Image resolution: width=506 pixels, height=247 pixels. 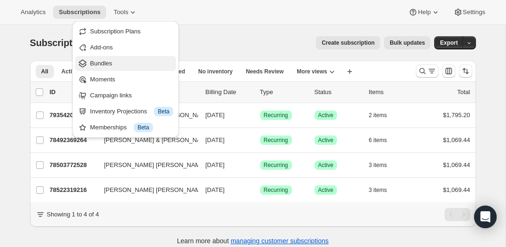 I want to click on p: 78503772528, so click(x=73, y=165).